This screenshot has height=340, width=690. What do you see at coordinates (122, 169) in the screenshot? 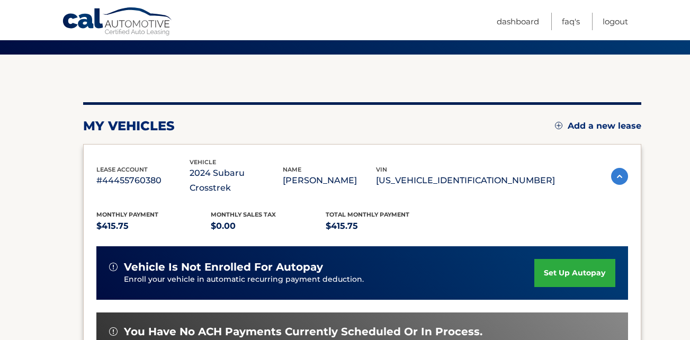
I see `span: lease account` at bounding box center [122, 169].